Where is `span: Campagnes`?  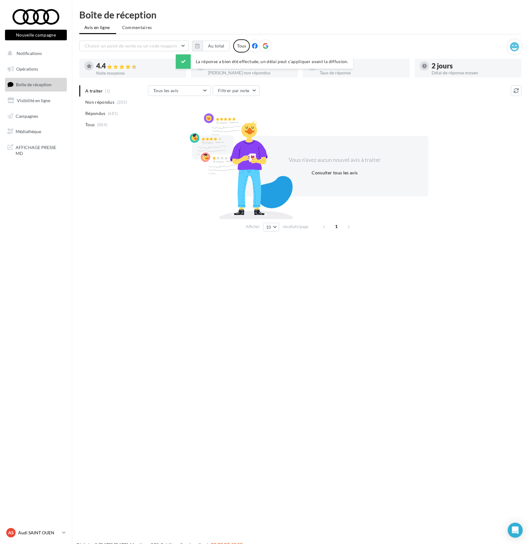
span: Campagnes is located at coordinates (27, 116).